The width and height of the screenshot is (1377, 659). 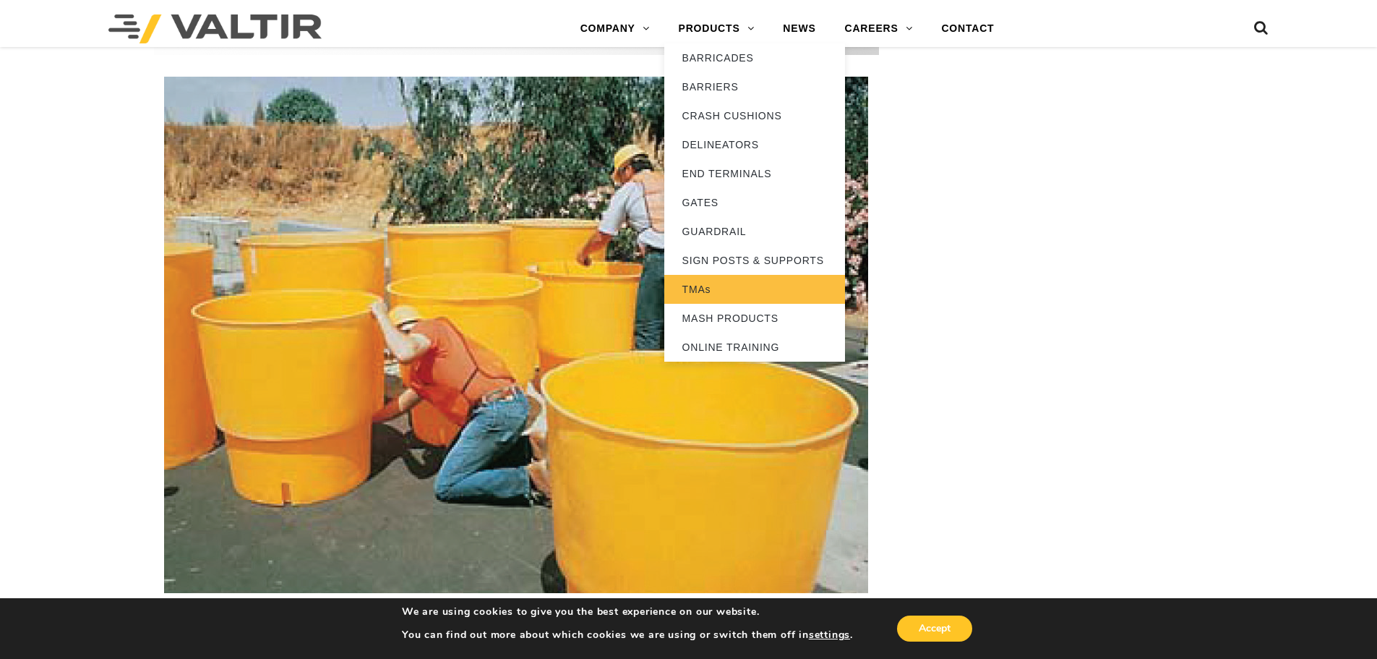 I want to click on a: CONTACT, so click(x=967, y=29).